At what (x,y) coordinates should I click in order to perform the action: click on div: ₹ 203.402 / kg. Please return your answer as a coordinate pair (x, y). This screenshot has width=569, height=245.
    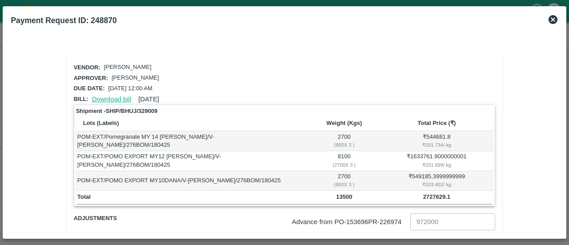
    Looking at the image, I should click on (437, 185).